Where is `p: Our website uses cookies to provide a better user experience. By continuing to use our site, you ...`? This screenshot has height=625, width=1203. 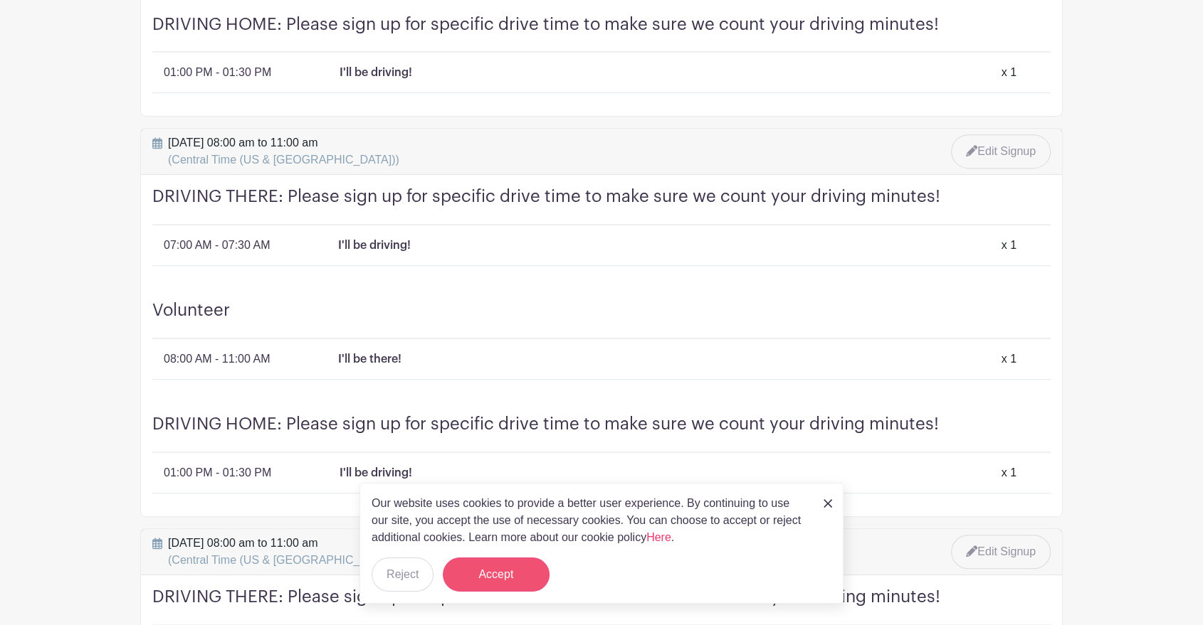 p: Our website uses cookies to provide a better user experience. By continuing to use our site, you ... is located at coordinates (590, 521).